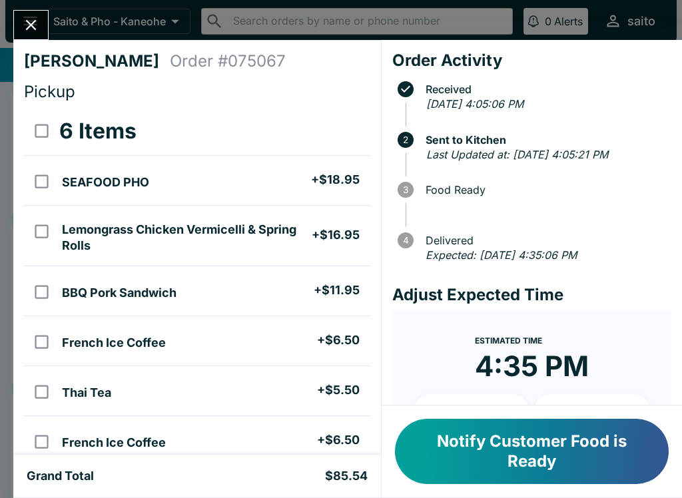 Image resolution: width=682 pixels, height=498 pixels. What do you see at coordinates (545, 140) in the screenshot?
I see `span: Sent to Kitchen` at bounding box center [545, 140].